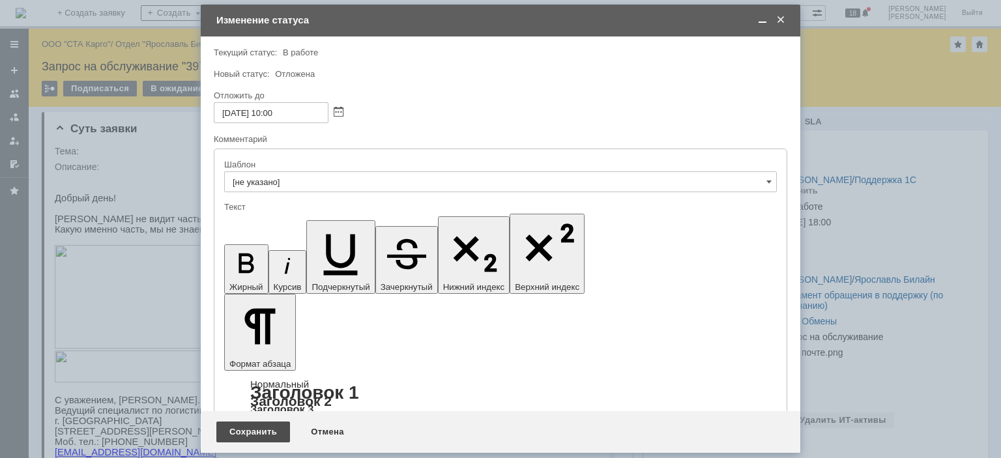 This screenshot has width=1001, height=458. I want to click on a: Нормальный, so click(279, 384).